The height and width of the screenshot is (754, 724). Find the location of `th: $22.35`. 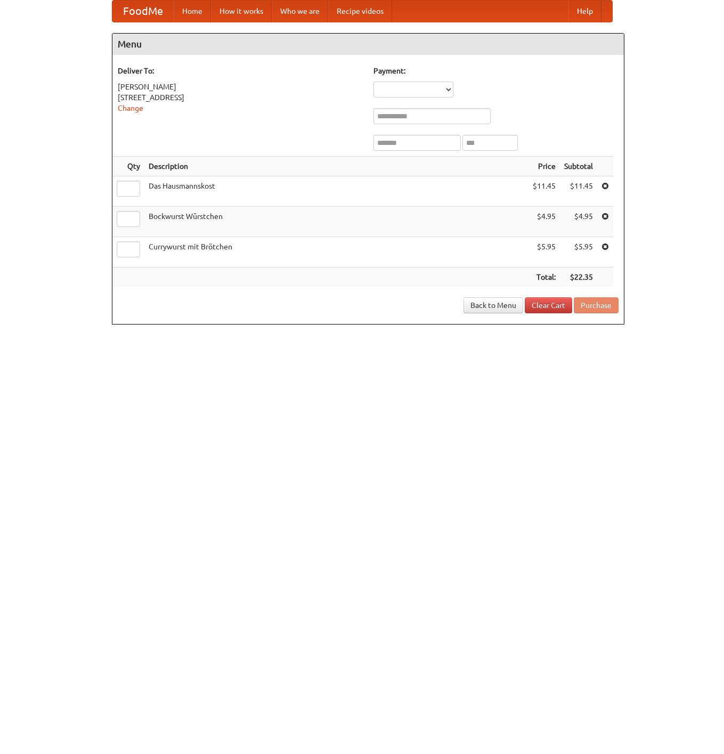

th: $22.35 is located at coordinates (579, 277).